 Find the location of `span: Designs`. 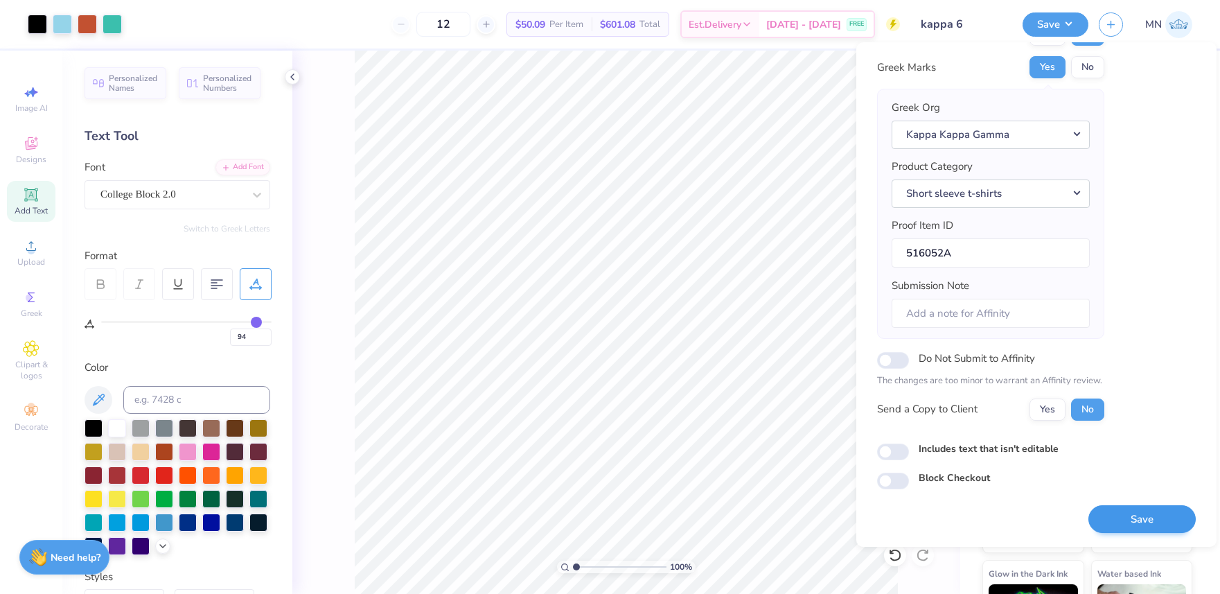

span: Designs is located at coordinates (31, 159).